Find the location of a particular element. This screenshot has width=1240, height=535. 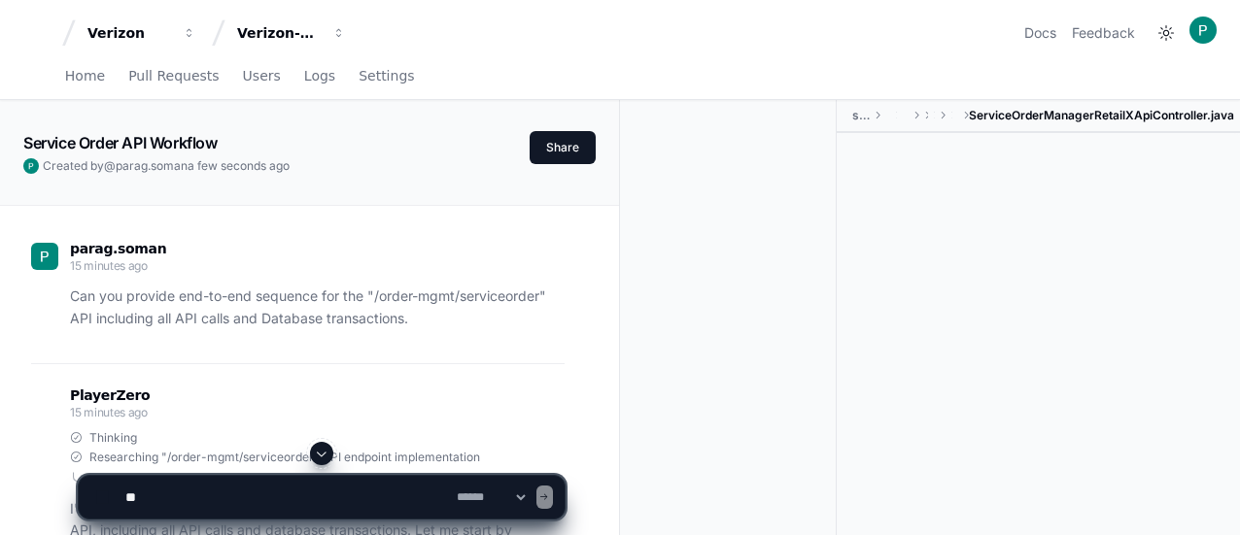

span: serviceorder-manager-retail-xapi is located at coordinates (860, 116).